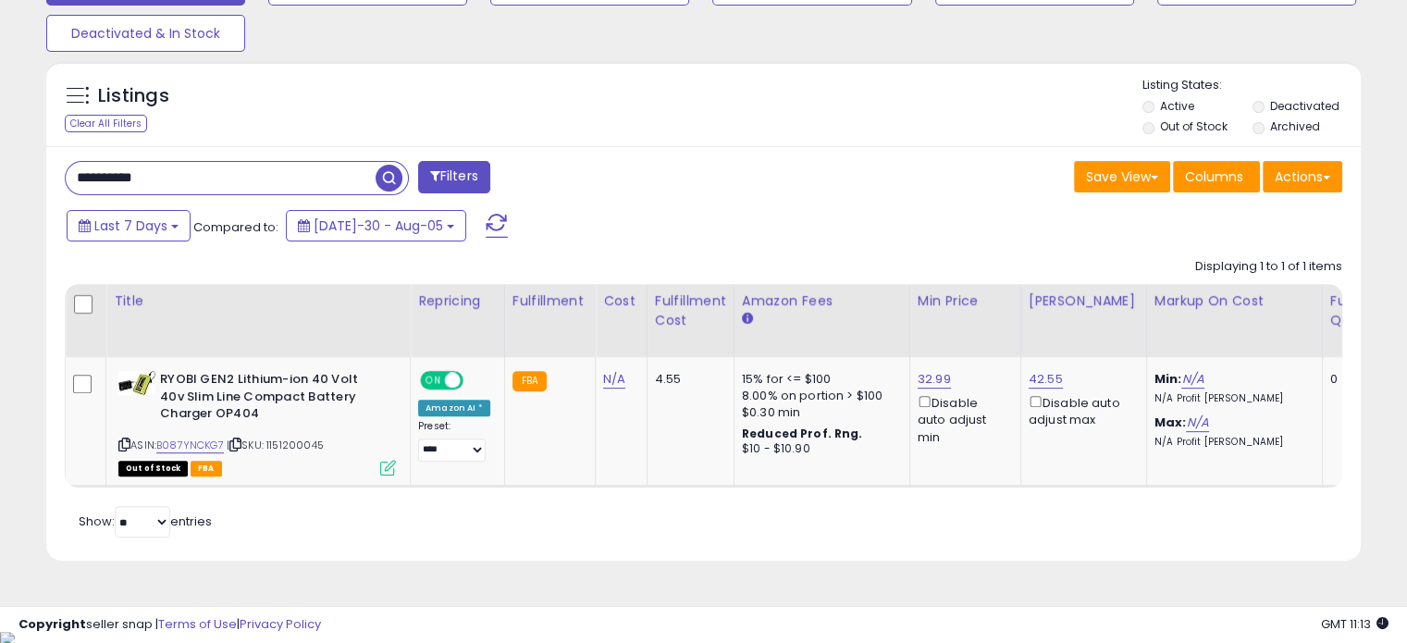  What do you see at coordinates (1080, 410) in the screenshot?
I see `div: Disable auto adjust max` at bounding box center [1080, 410].